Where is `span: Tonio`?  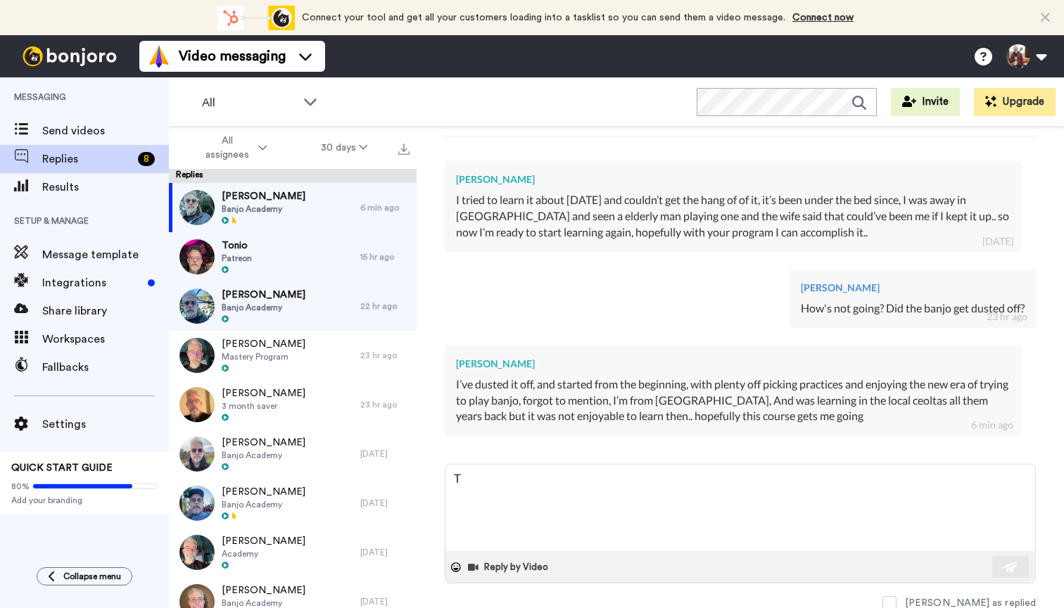
span: Tonio is located at coordinates (236, 246).